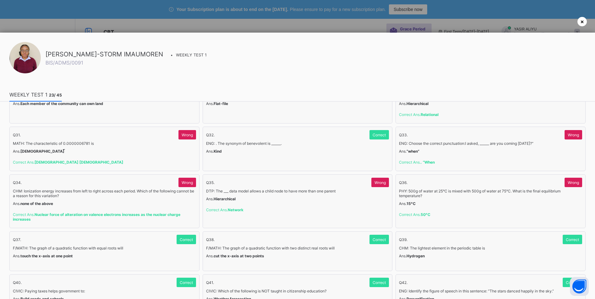  Describe the element at coordinates (413, 151) in the screenshot. I see `b: “when”` at that location.